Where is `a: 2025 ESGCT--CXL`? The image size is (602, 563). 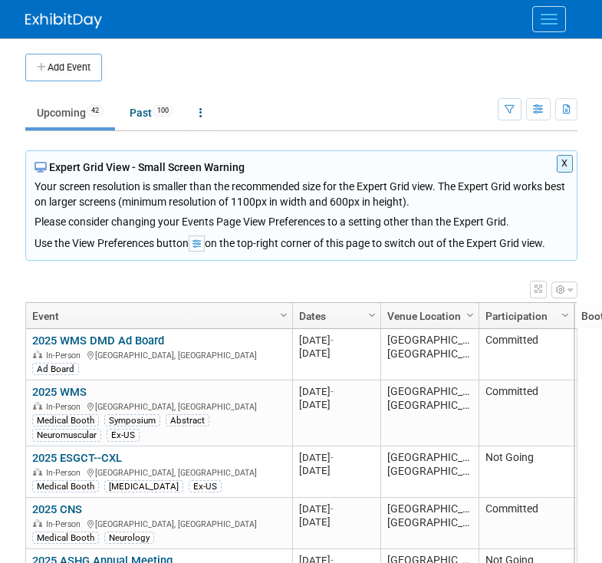
a: 2025 ESGCT--CXL is located at coordinates (77, 458).